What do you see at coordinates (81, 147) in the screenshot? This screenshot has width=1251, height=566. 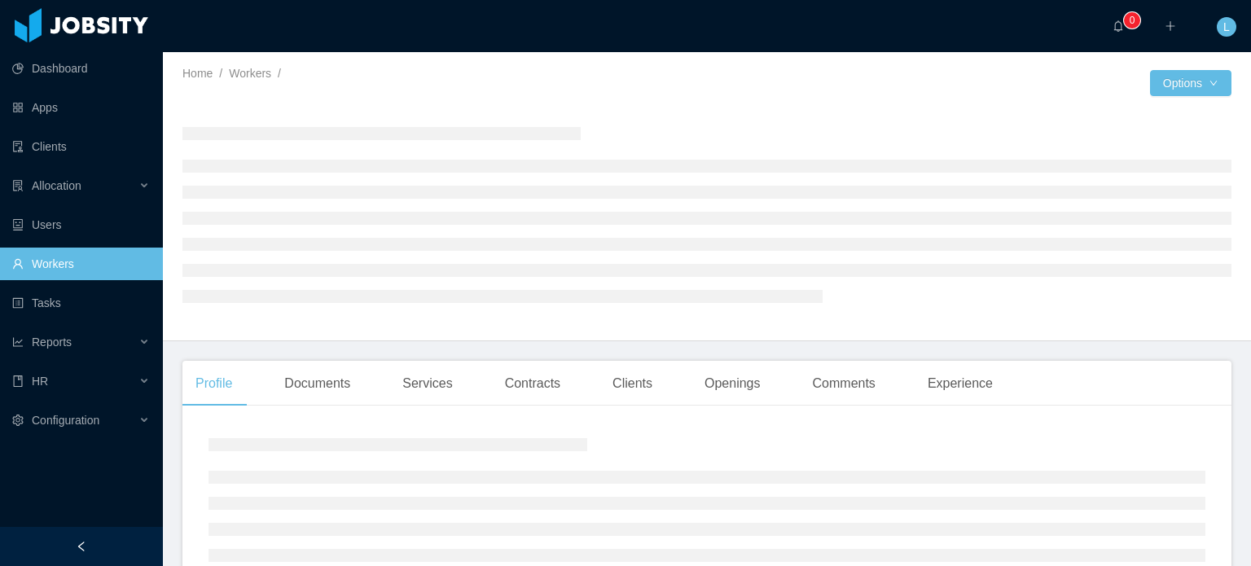 I see `a: icon: auditClients` at bounding box center [81, 147].